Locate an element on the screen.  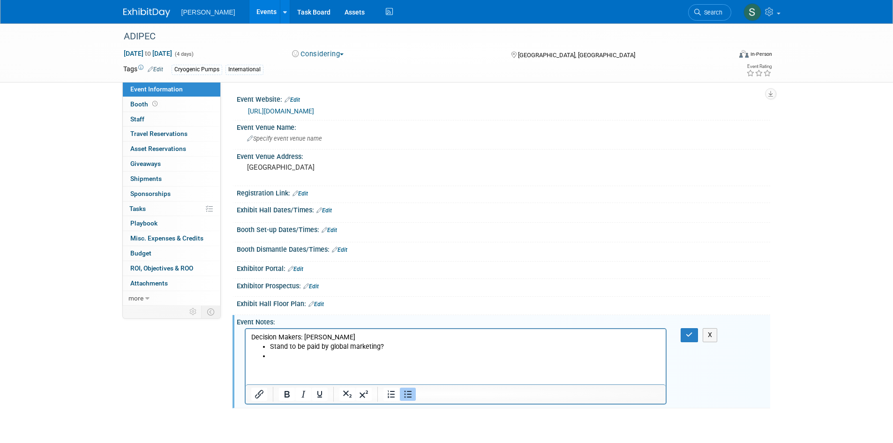
a: Staff is located at coordinates (171, 119).